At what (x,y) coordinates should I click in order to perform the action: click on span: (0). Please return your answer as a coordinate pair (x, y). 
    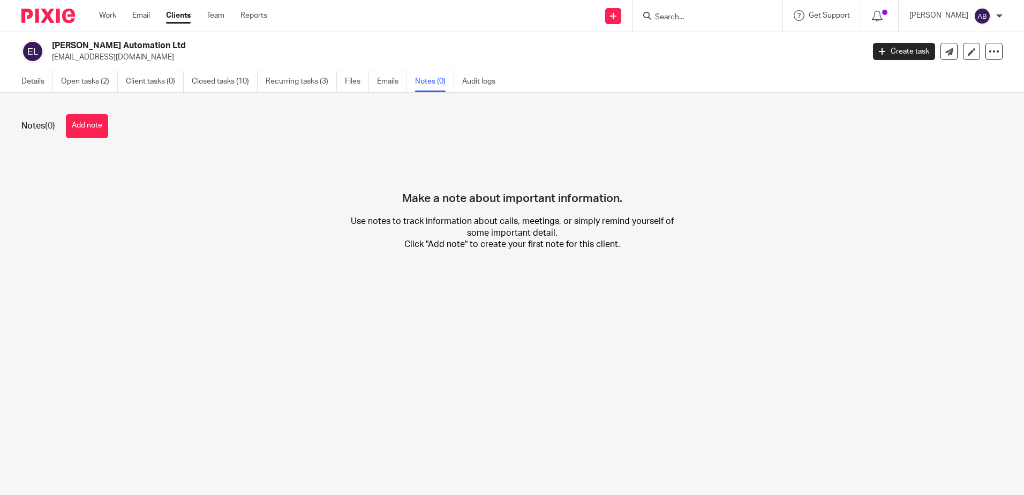
    Looking at the image, I should click on (50, 126).